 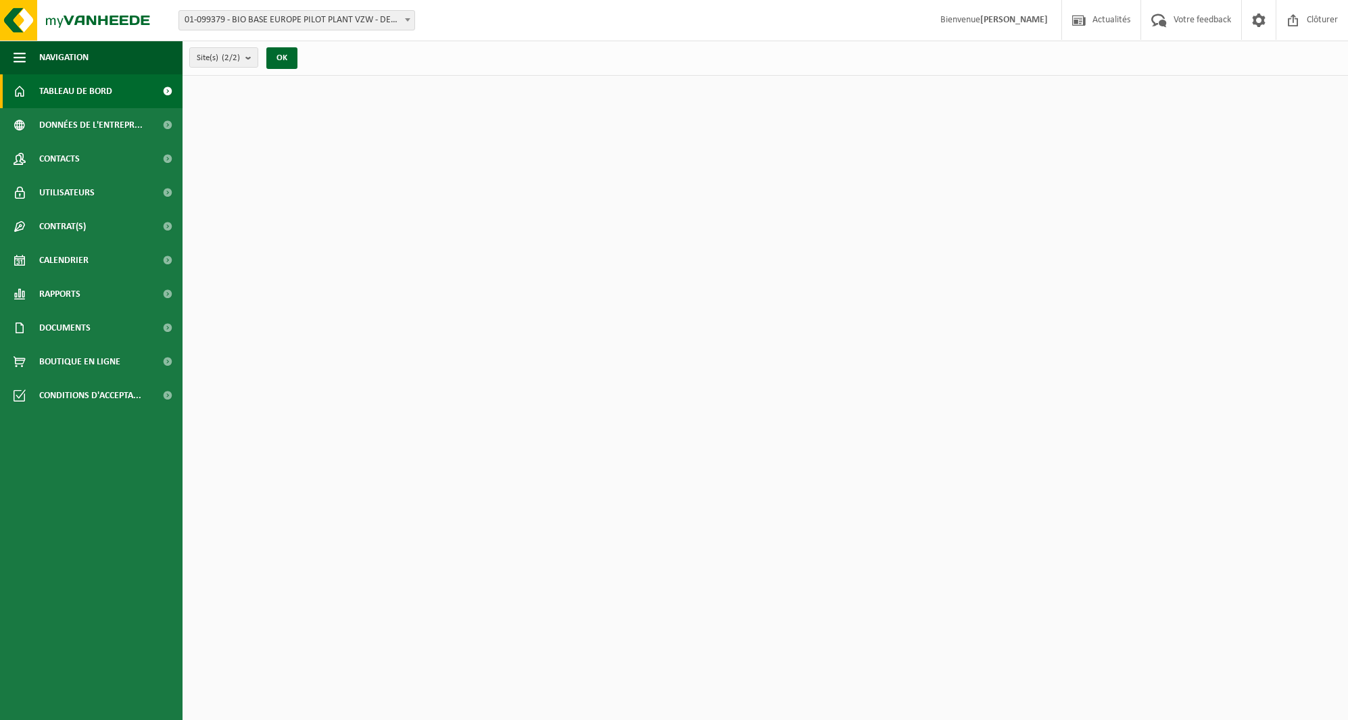 What do you see at coordinates (64, 260) in the screenshot?
I see `span: Calendrier` at bounding box center [64, 260].